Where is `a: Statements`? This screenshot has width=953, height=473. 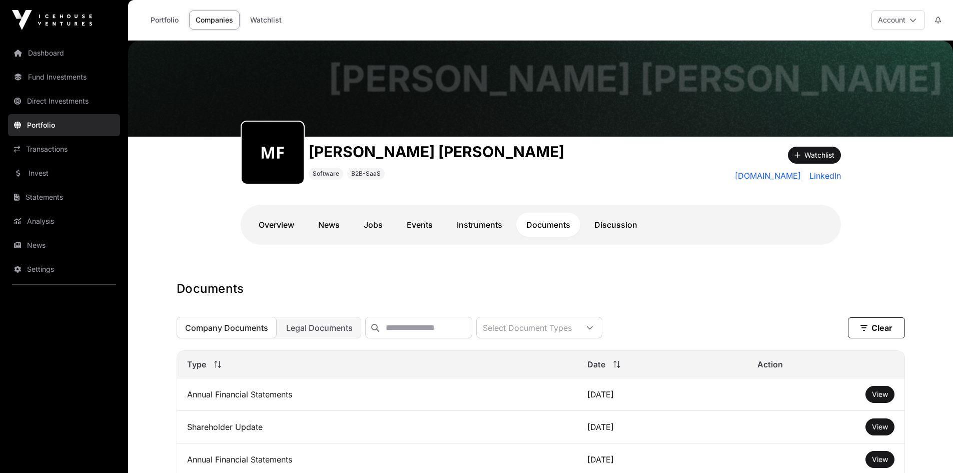
a: Statements is located at coordinates (64, 197).